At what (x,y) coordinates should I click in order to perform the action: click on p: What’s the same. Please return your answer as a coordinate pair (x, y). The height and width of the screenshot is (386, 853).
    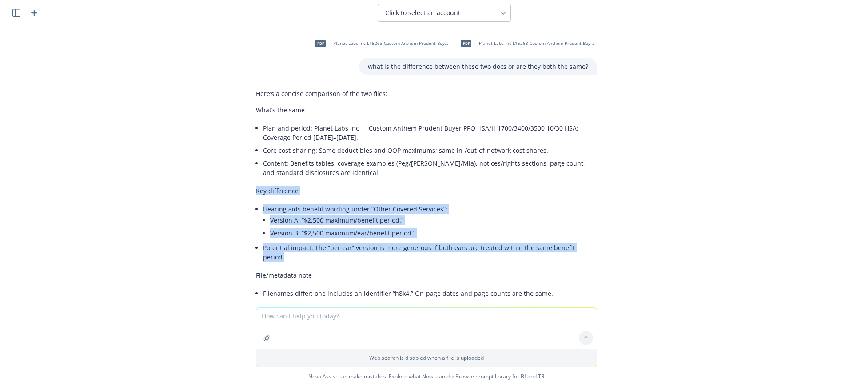
    Looking at the image, I should click on (427, 110).